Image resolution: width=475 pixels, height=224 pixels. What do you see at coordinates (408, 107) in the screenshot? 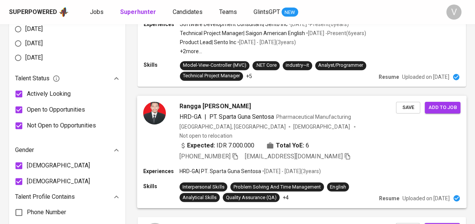
I see `span: Save` at bounding box center [408, 107].